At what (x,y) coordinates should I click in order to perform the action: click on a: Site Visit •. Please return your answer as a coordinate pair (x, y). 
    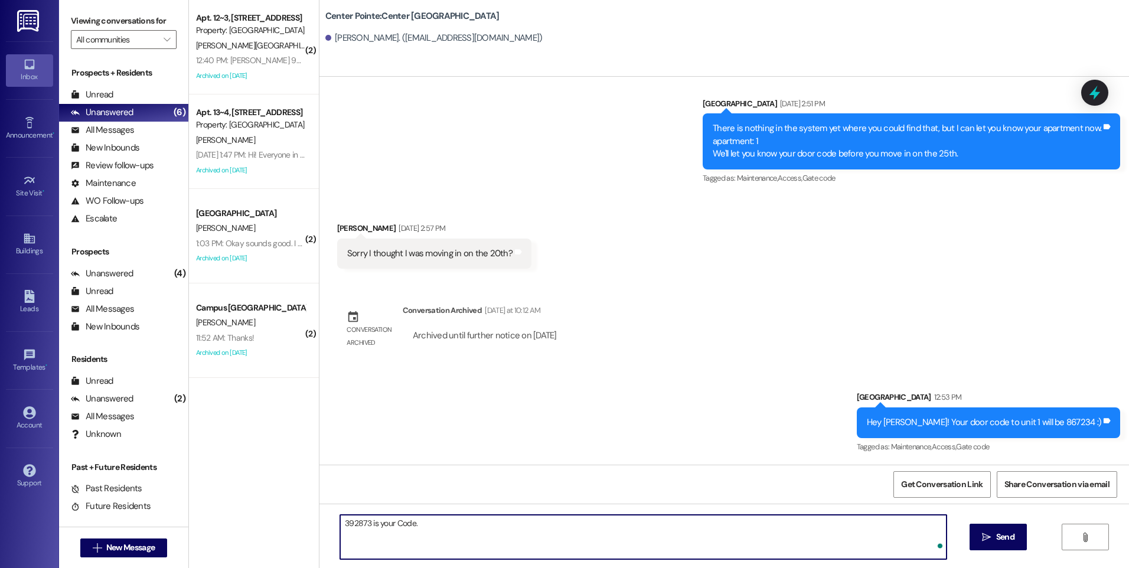
    Looking at the image, I should click on (30, 187).